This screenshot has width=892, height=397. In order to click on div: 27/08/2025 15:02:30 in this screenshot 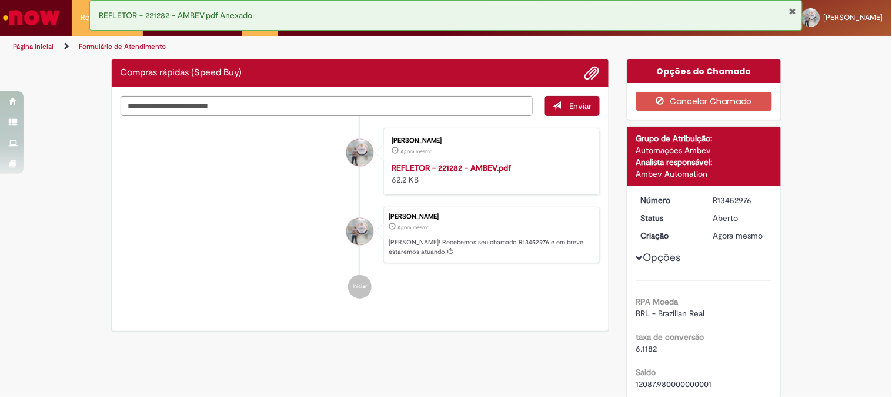, I will do `click(741, 235)`.